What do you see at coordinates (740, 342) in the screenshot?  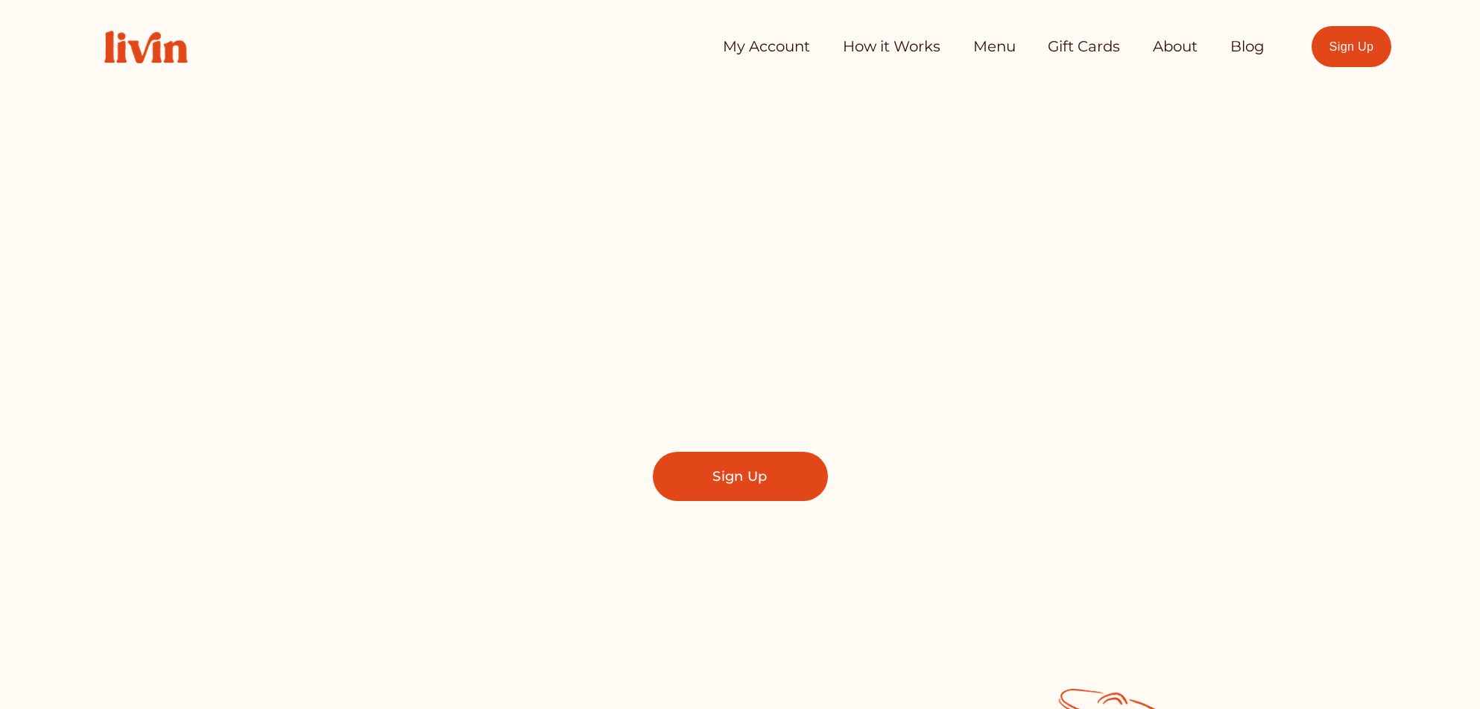 I see `span: Find a local chef who prepares customized, healthy meals in your kitchen` at bounding box center [740, 342].